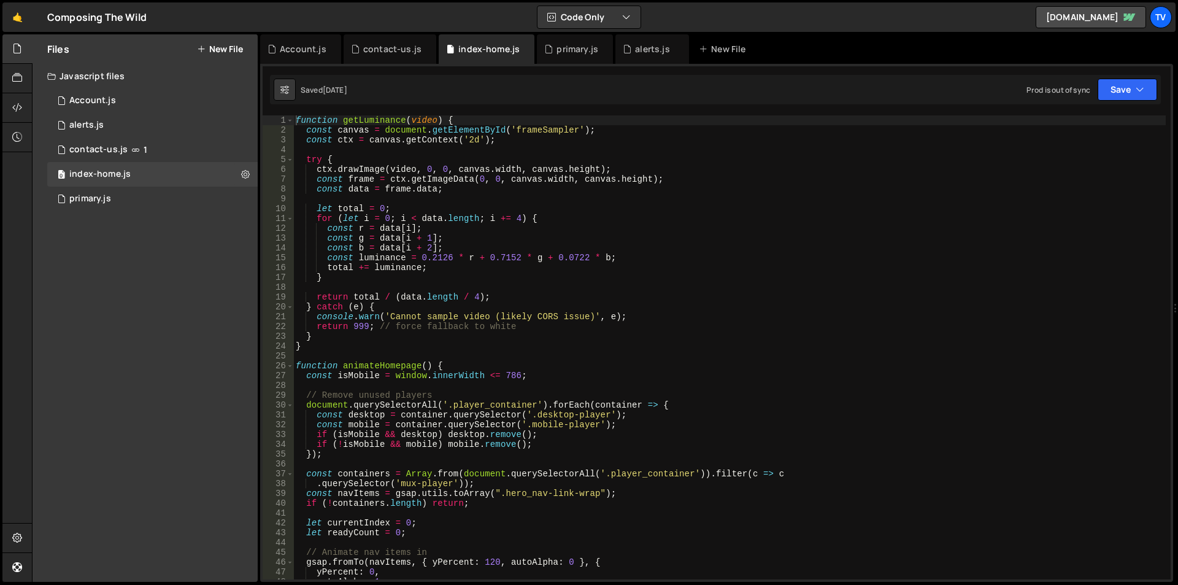  What do you see at coordinates (278, 444) in the screenshot?
I see `div: 34` at bounding box center [278, 444].